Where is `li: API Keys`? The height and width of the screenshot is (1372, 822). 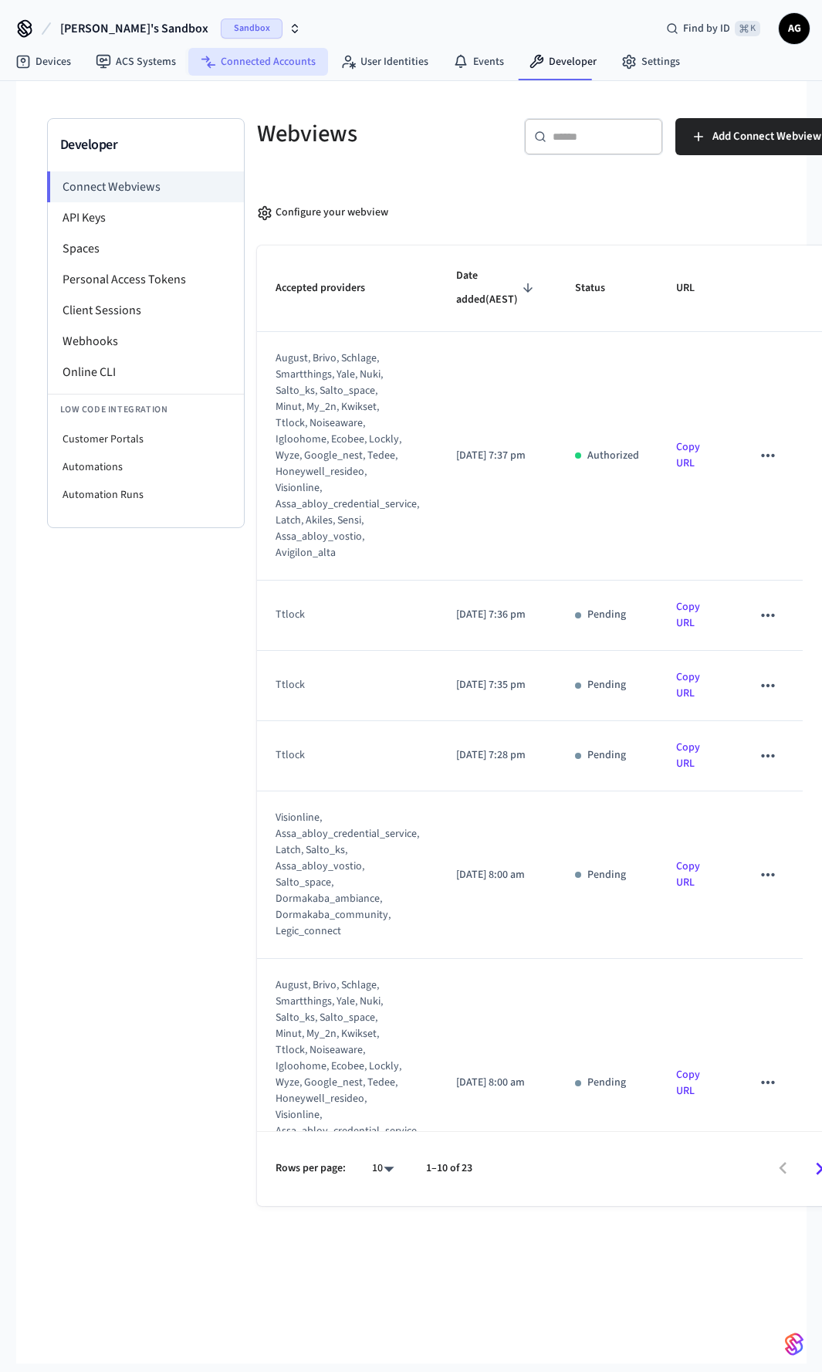
li: API Keys is located at coordinates (146, 218).